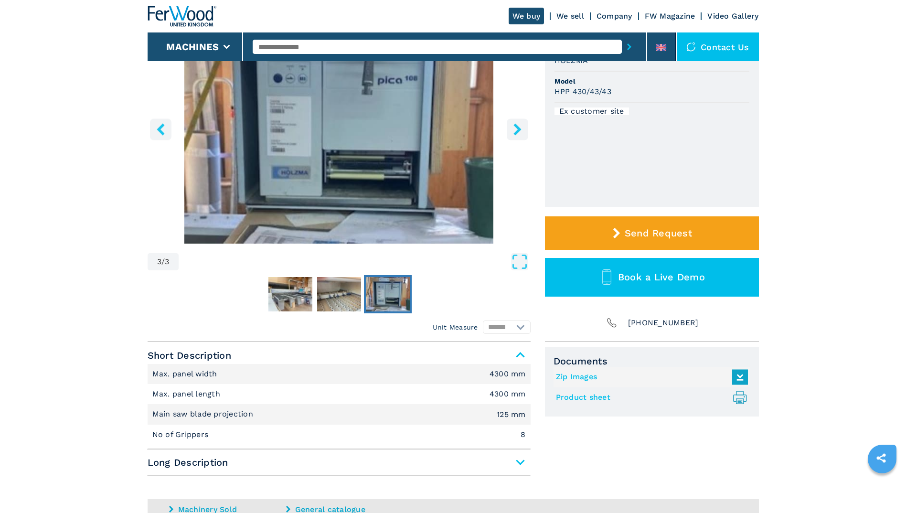 The image size is (906, 513). I want to click on img: 594e066899130da99cb875340fc1530b, so click(388, 294).